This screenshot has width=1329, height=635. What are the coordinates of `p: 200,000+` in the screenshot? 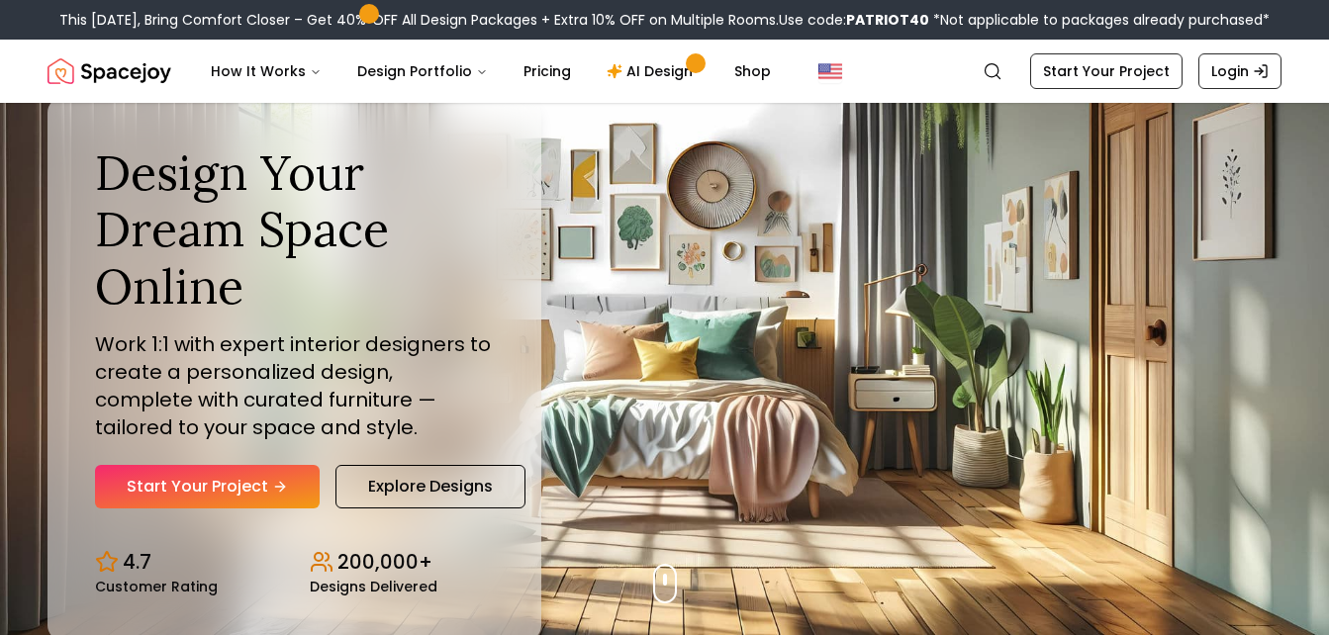 It's located at (385, 562).